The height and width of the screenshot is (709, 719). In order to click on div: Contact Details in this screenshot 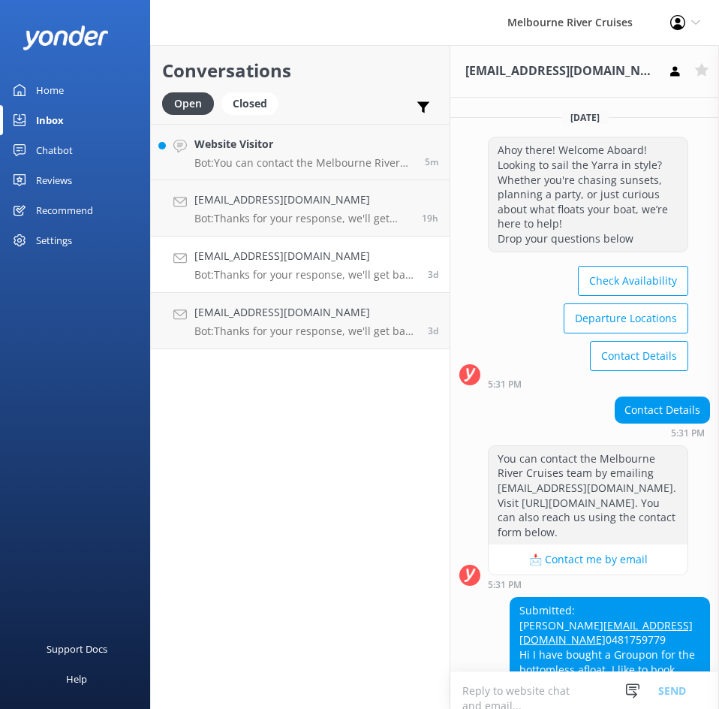, I will do `click(662, 410)`.